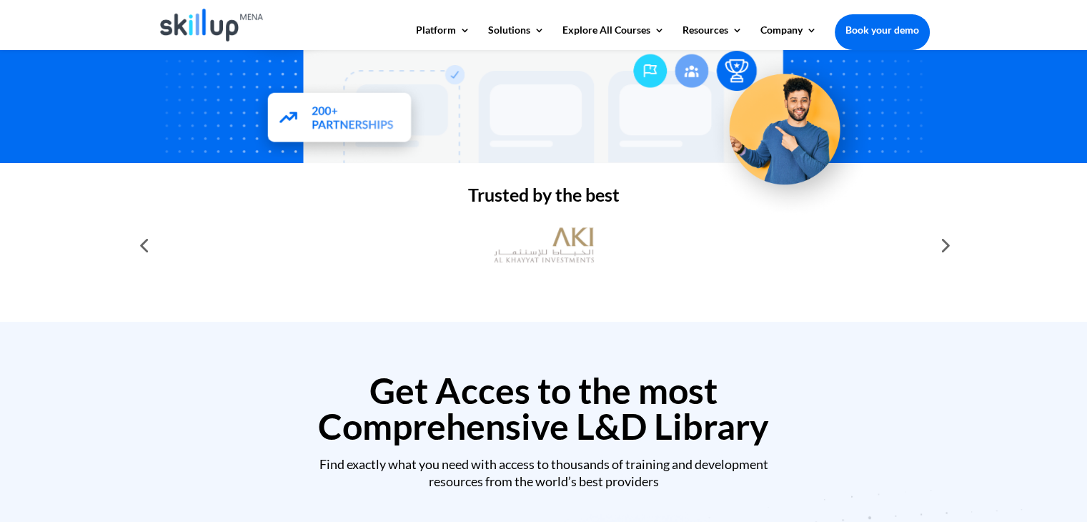  Describe the element at coordinates (544, 472) in the screenshot. I see `div: Find exactly what you need with access to thousands of training and development resources from th...` at that location.